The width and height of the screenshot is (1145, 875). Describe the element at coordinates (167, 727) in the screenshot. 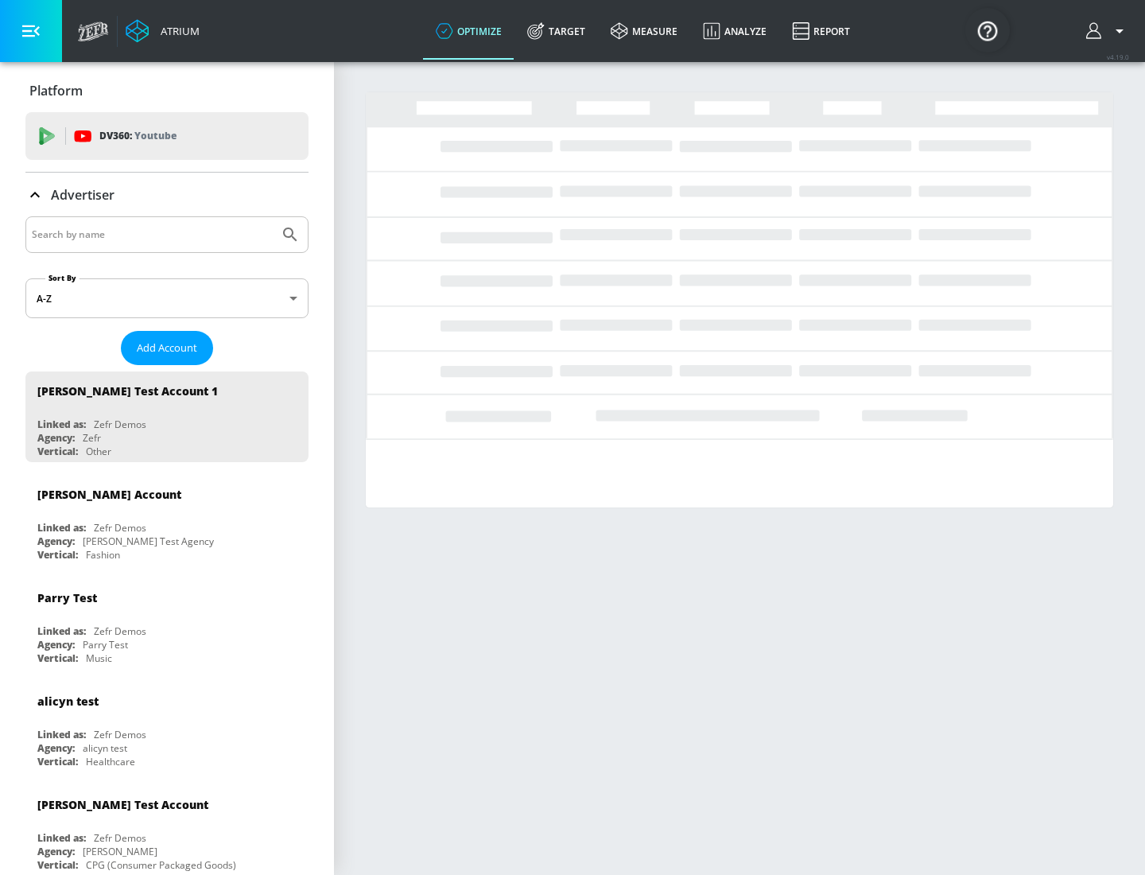

I see `div: alicyn testLinked as:Zefr DemosAgency:alicyn testVertical:Healthcare` at that location.